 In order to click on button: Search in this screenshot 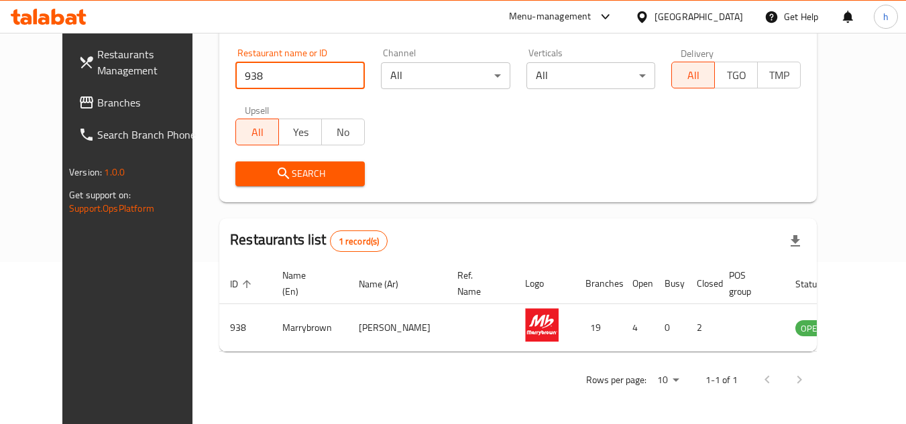, I will do `click(300, 174)`.